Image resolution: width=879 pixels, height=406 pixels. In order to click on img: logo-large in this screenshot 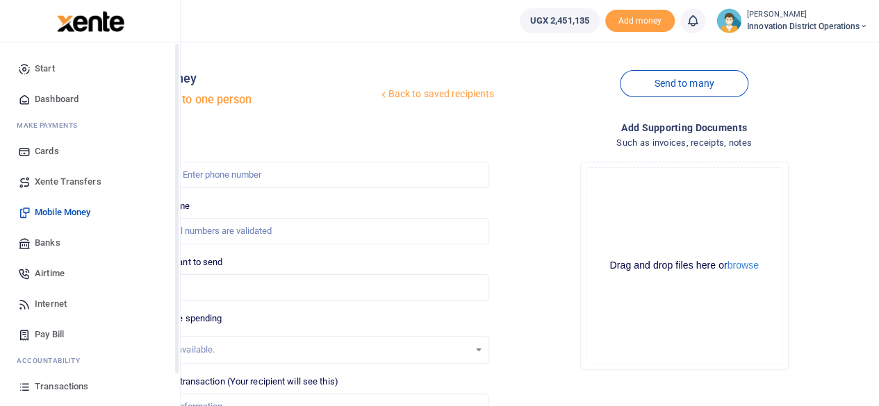, I will do `click(90, 22)`.